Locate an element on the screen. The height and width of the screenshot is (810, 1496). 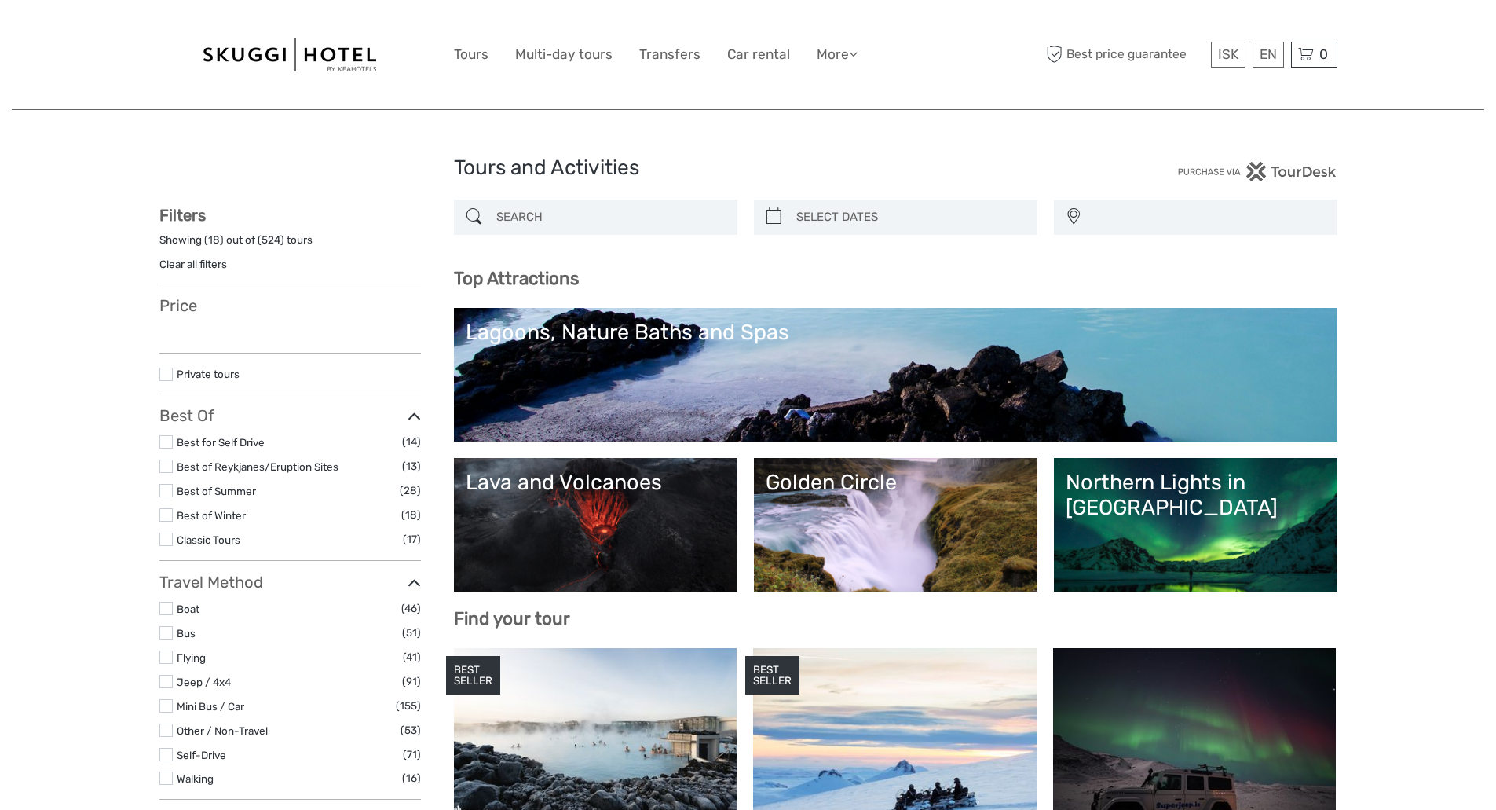
span: (91) is located at coordinates (412, 681).